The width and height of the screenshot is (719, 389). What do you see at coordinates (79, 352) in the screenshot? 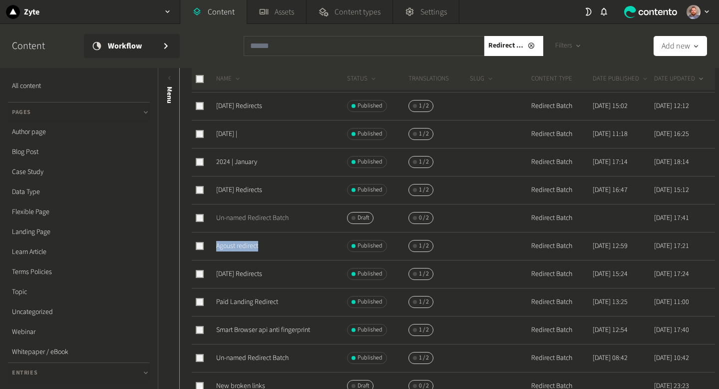
I see `a: Whitepaper / eBook` at bounding box center [79, 352].